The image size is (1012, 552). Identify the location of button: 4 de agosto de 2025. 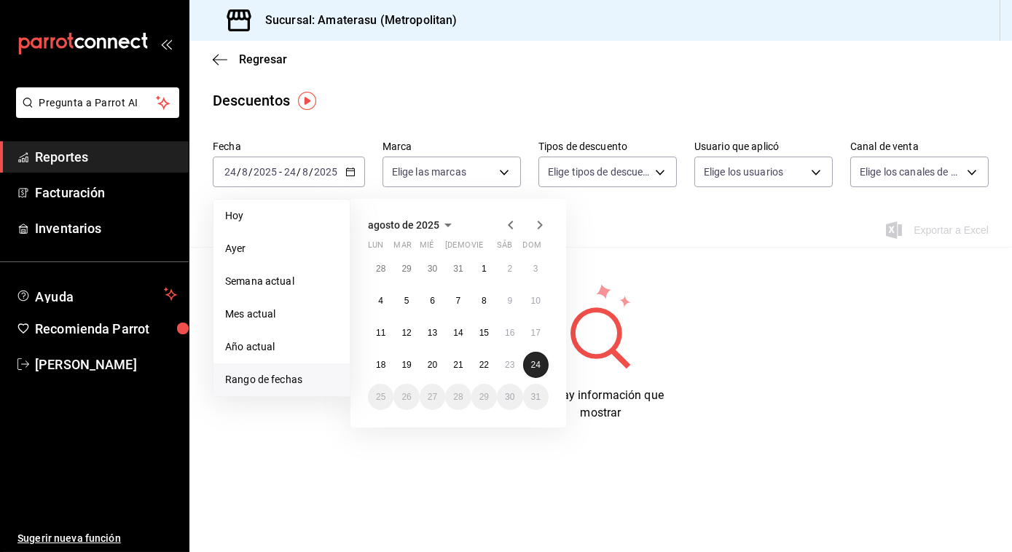
(380, 301).